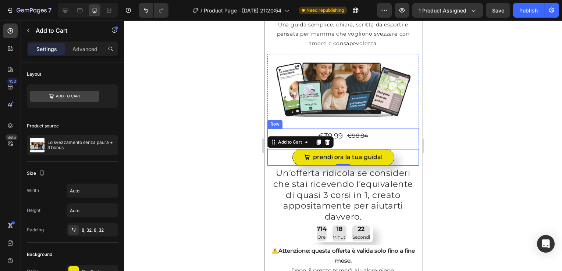 Image resolution: width=562 pixels, height=271 pixels. What do you see at coordinates (11, 104) in the screenshot?
I see `div: Row` at bounding box center [11, 104].